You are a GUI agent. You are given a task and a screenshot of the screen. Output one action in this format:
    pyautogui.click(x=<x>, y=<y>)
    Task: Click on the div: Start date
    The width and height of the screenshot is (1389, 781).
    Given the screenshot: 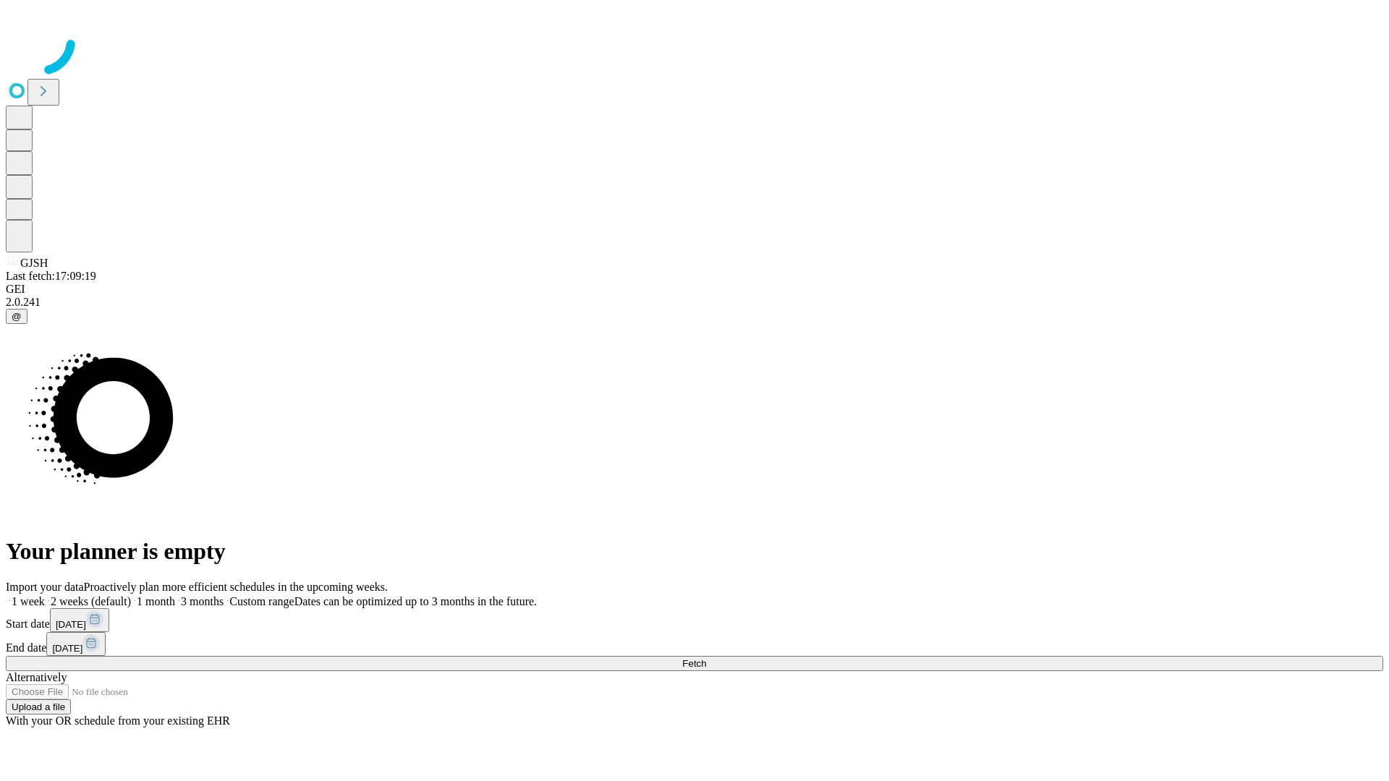 What is the action you would take?
    pyautogui.click(x=695, y=620)
    